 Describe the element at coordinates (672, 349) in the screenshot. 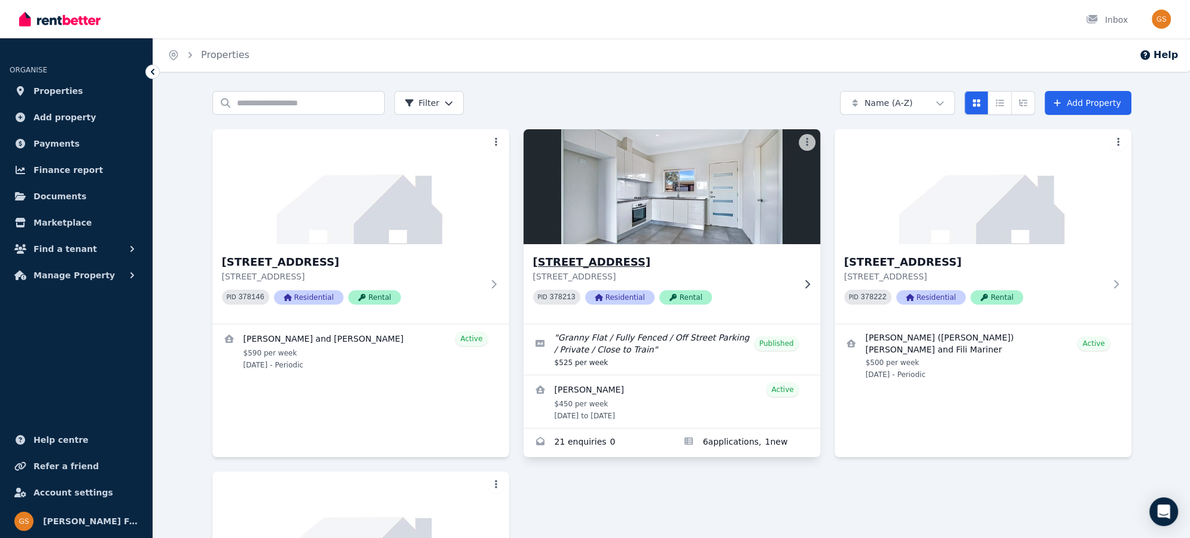

I see `a: Edit listing: Granny Flat / Fully Fenced / Off Street Parking / Private / Close to Train` at that location.